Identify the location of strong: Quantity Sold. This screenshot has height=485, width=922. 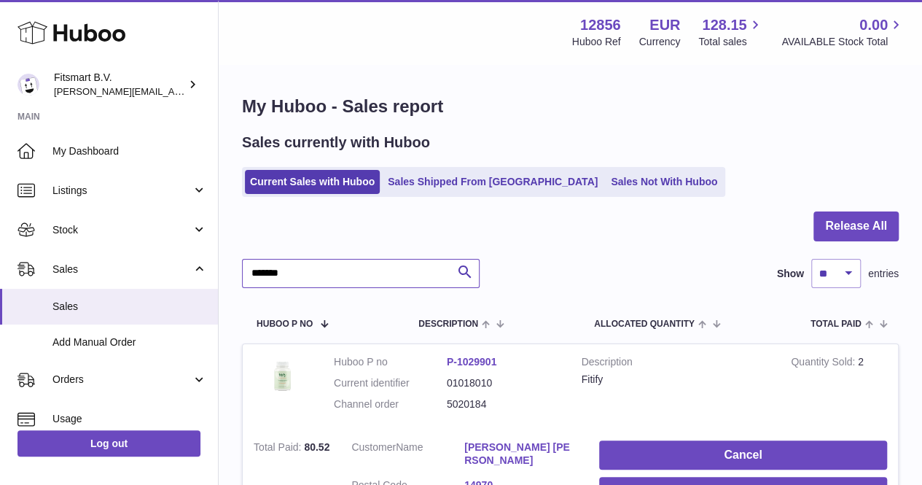
(824, 363).